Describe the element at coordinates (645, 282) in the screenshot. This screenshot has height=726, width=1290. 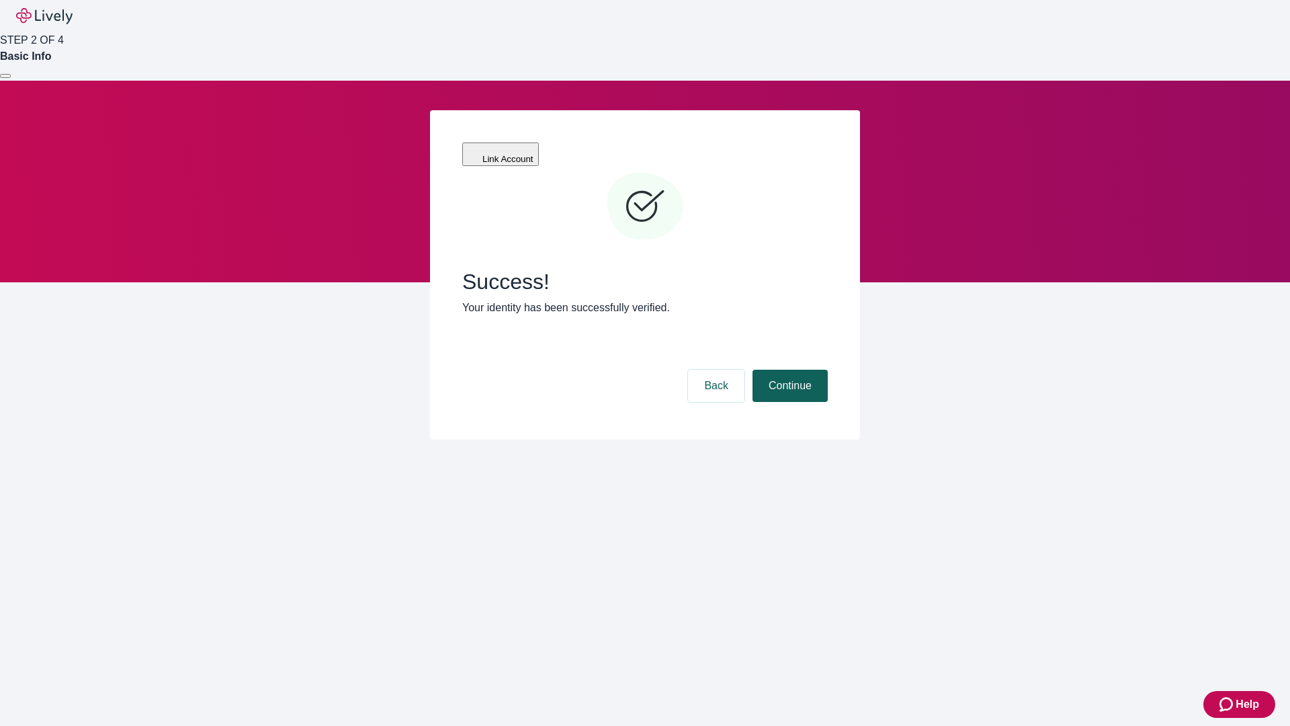
I see `span: Success!` at that location.